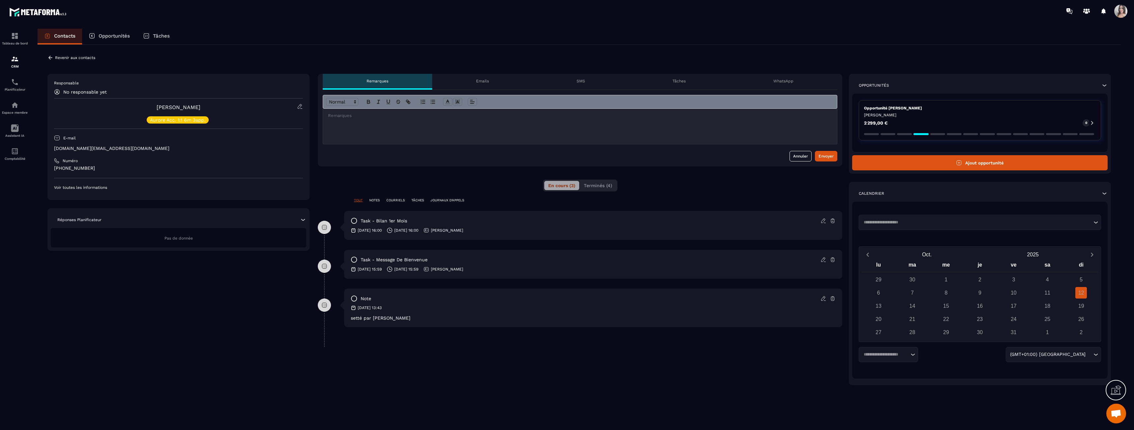 This screenshot has height=430, width=1134. I want to click on div: 24, so click(1013, 319).